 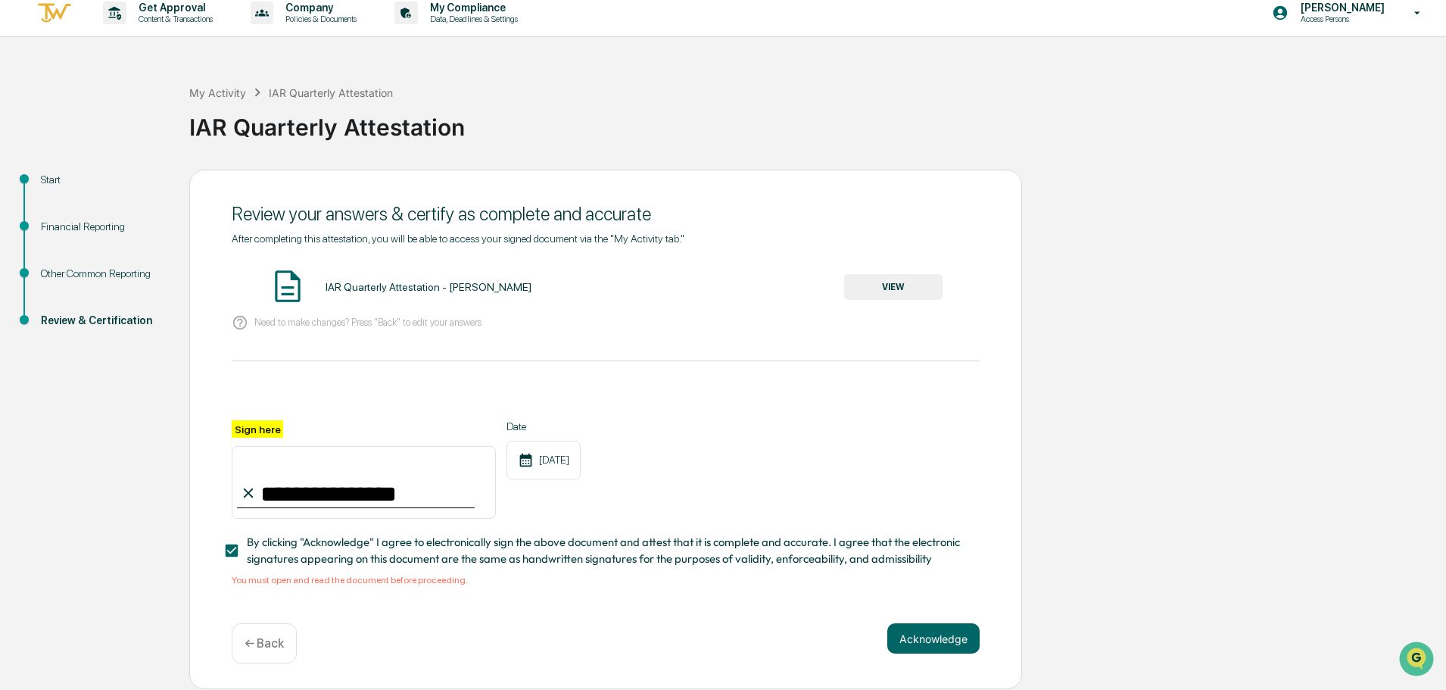 What do you see at coordinates (64, 198) in the screenshot?
I see `span: Preclearance` at bounding box center [64, 198].